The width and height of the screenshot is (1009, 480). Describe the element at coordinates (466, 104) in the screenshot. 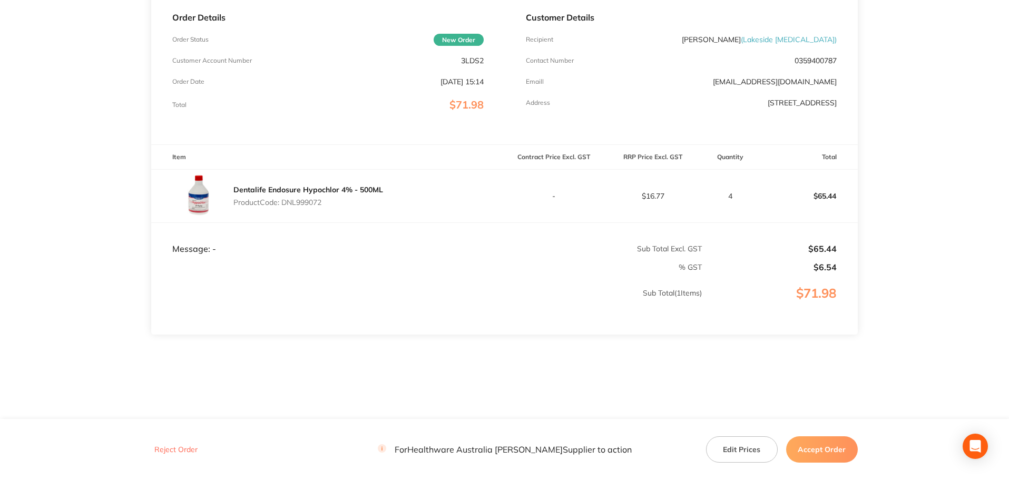

I see `span: $71.98` at that location.